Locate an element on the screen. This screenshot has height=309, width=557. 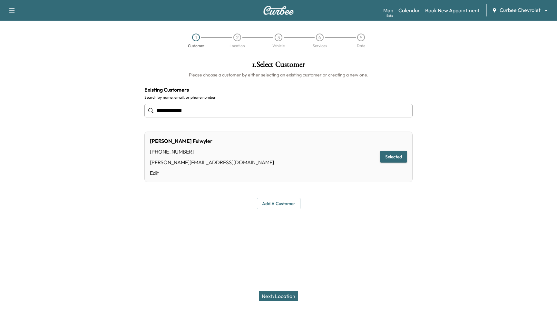
a: Calendar is located at coordinates (409, 10).